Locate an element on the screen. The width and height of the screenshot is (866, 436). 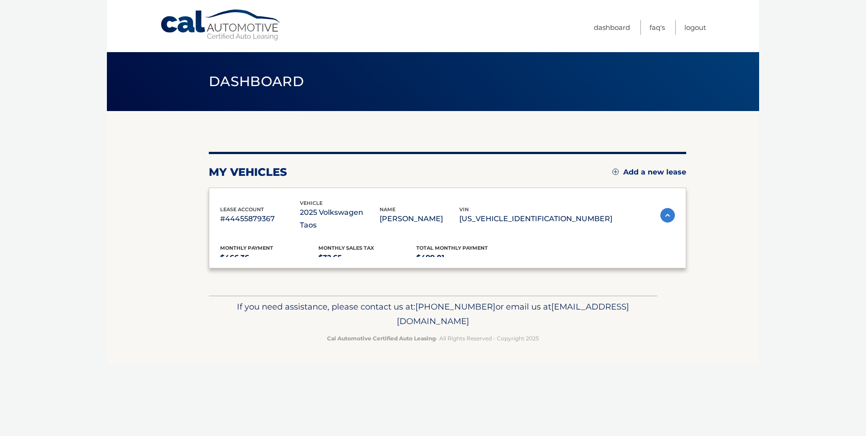
a: Logout is located at coordinates (695, 27).